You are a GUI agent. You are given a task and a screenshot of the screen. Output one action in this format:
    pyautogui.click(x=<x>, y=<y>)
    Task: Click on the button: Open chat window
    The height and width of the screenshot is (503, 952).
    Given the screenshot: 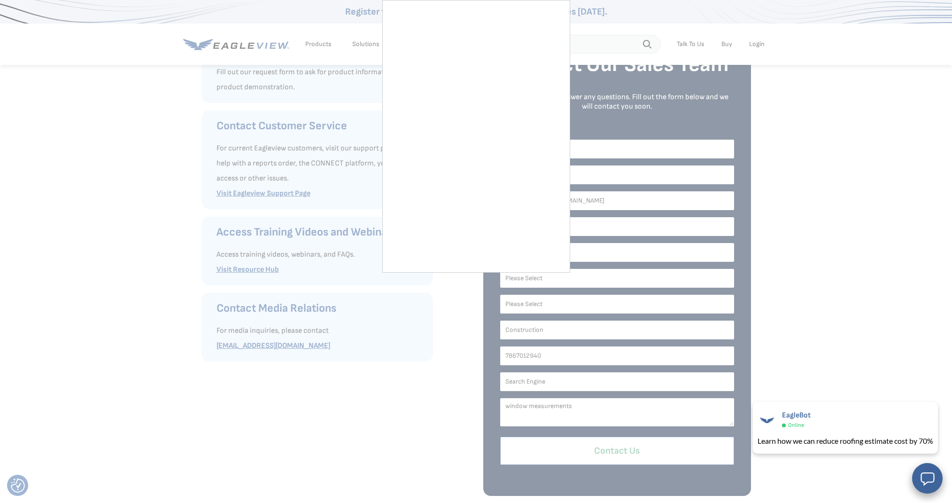 What is the action you would take?
    pyautogui.click(x=927, y=478)
    